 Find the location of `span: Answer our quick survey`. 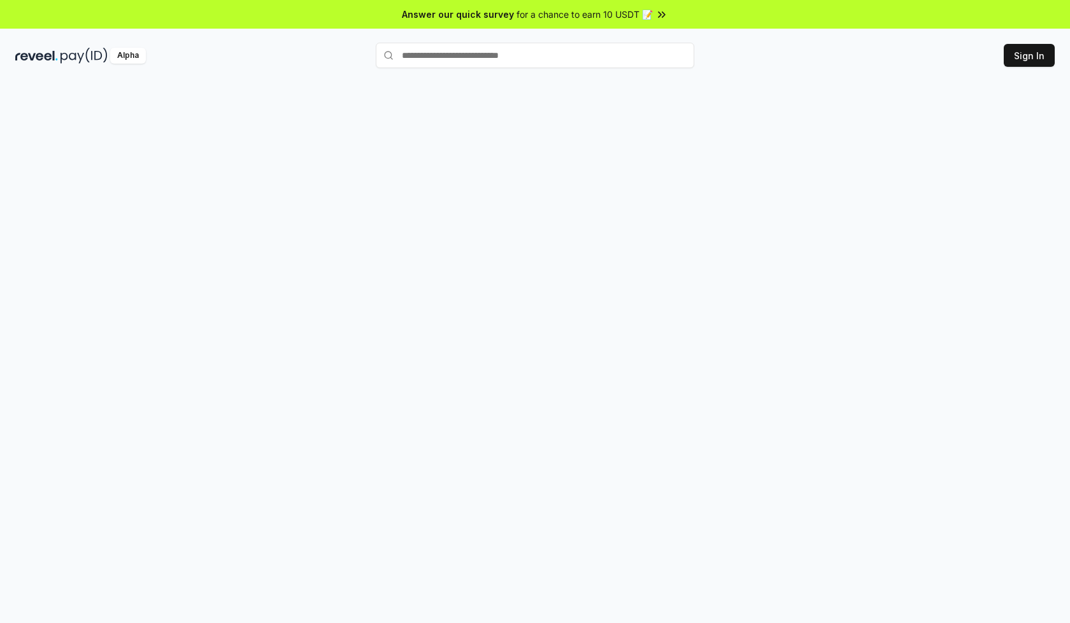

span: Answer our quick survey is located at coordinates (458, 14).